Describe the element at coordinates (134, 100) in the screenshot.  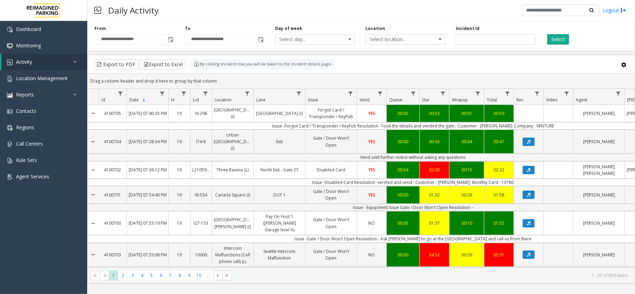
I see `span: Date` at that location.